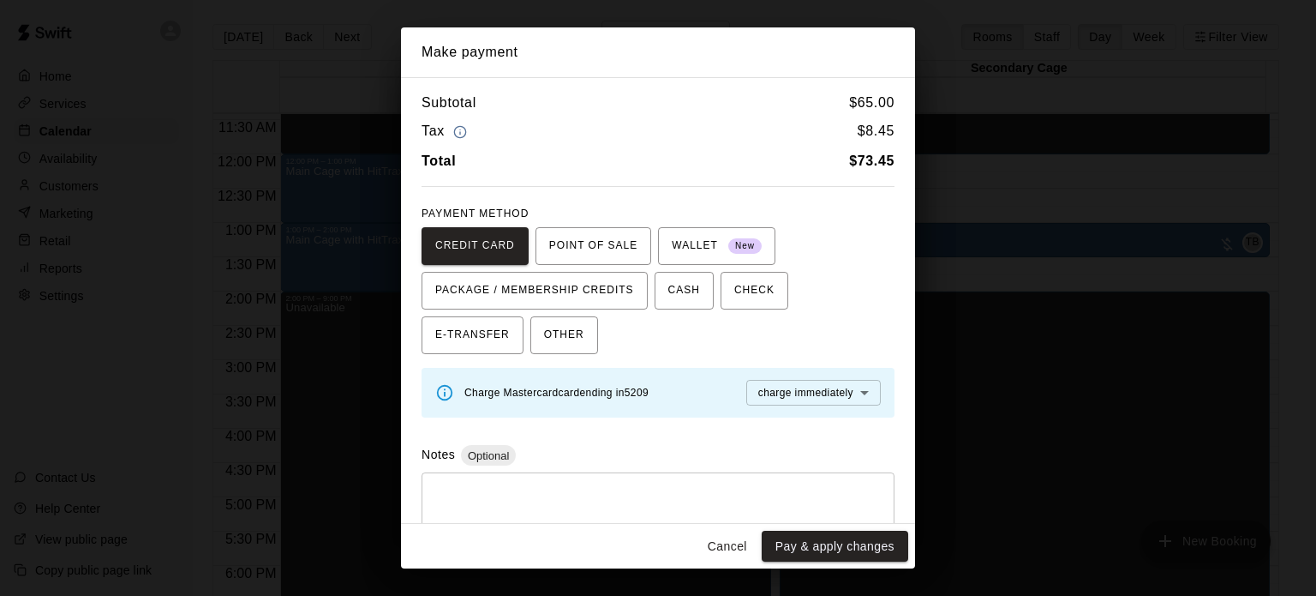 This screenshot has height=596, width=1316. What do you see at coordinates (835, 546) in the screenshot?
I see `button: Pay & apply changes` at bounding box center [835, 546].